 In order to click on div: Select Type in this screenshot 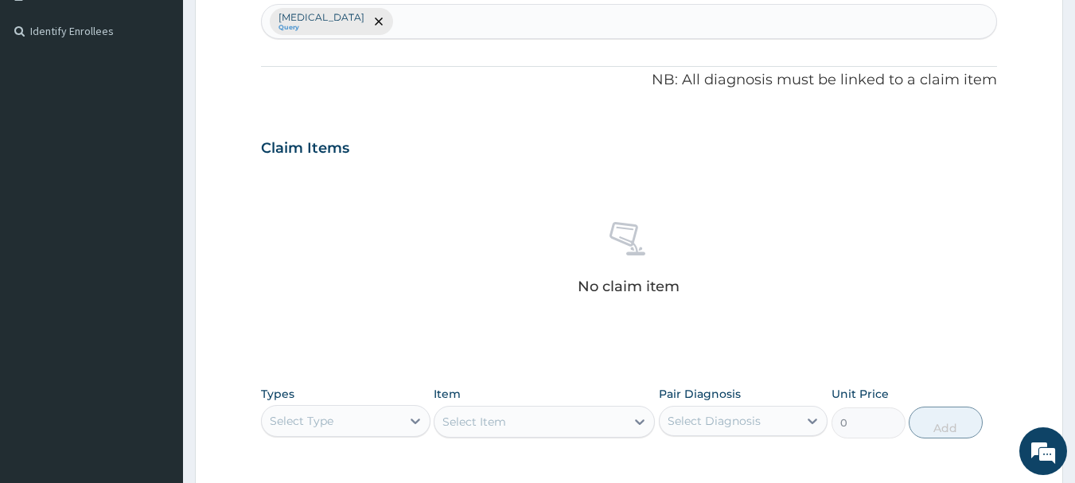, I will do `click(302, 421)`.